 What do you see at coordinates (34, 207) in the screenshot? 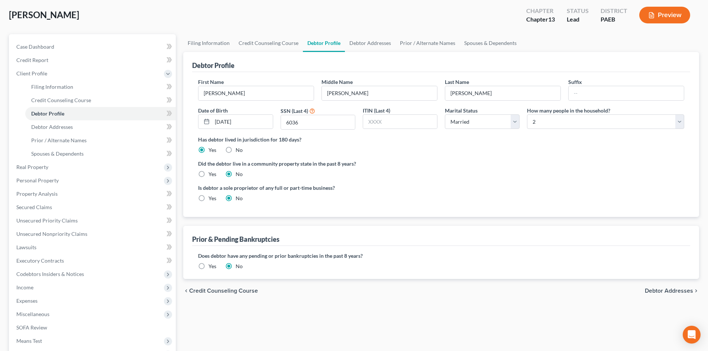
I see `span: Secured Claims` at bounding box center [34, 207].